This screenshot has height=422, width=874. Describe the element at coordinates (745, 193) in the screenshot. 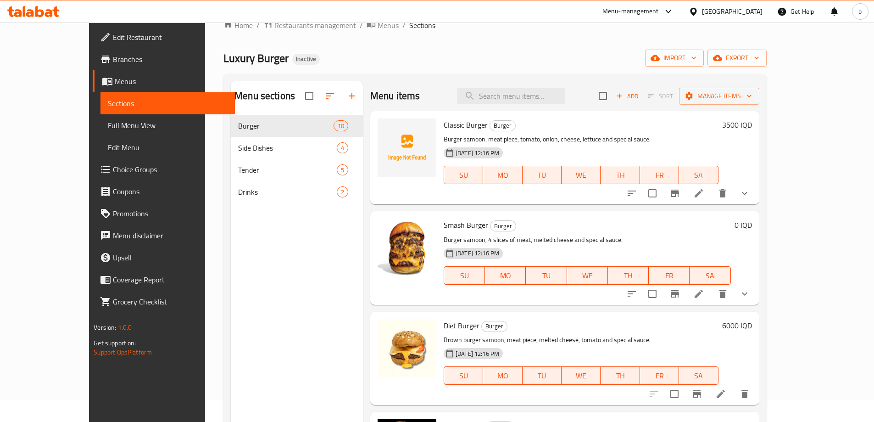

I see `button: show more` at that location.